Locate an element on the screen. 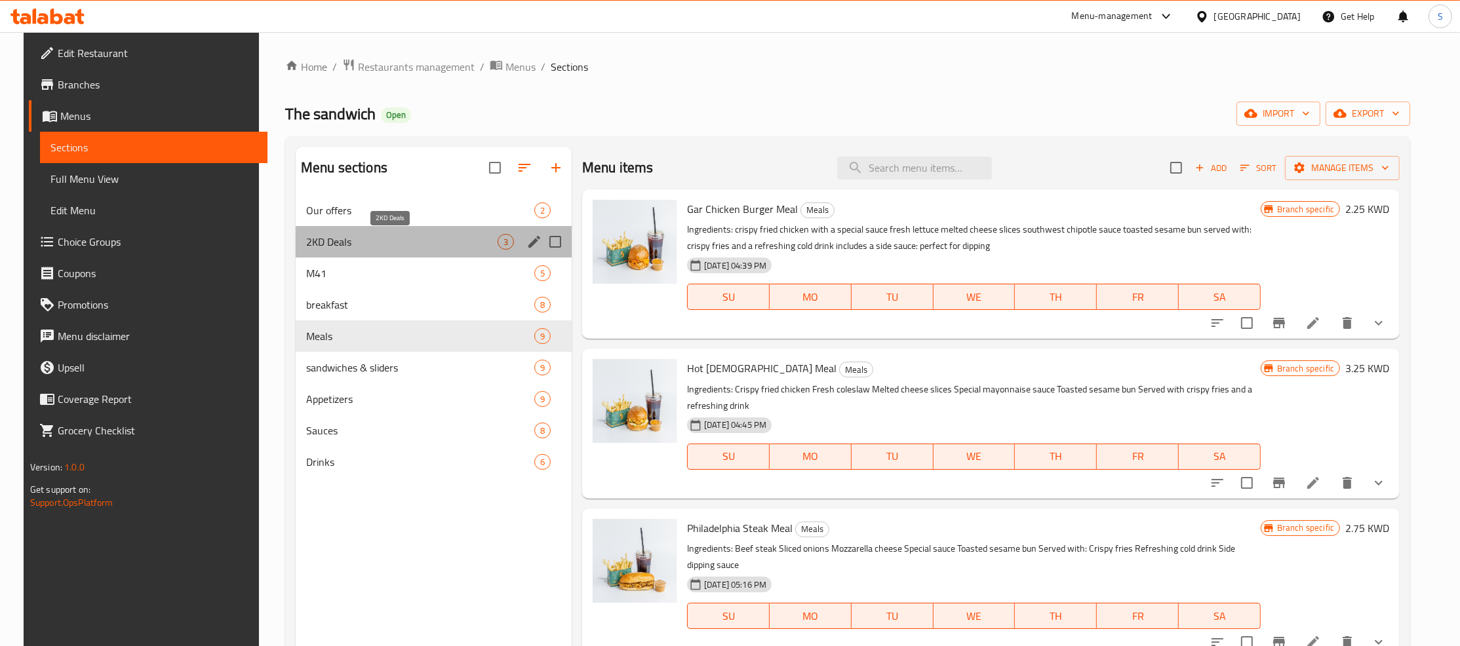 Image resolution: width=1460 pixels, height=646 pixels. span: Full Menu View is located at coordinates (153, 179).